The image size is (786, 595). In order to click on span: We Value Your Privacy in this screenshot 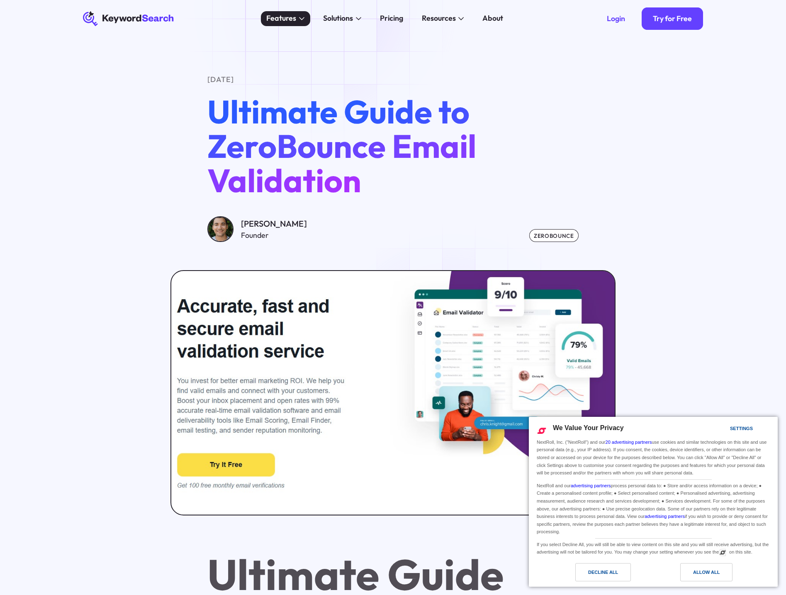, I will do `click(588, 428)`.